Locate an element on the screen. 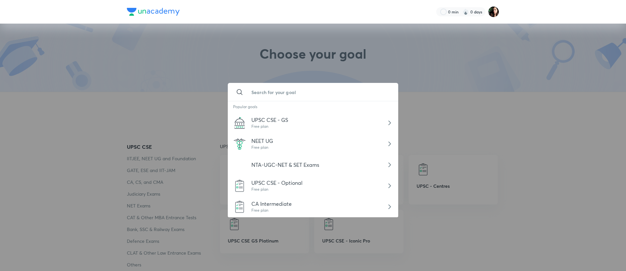 This screenshot has width=626, height=271. span: NTA-UGC-NET & SET Exams is located at coordinates (285, 165).